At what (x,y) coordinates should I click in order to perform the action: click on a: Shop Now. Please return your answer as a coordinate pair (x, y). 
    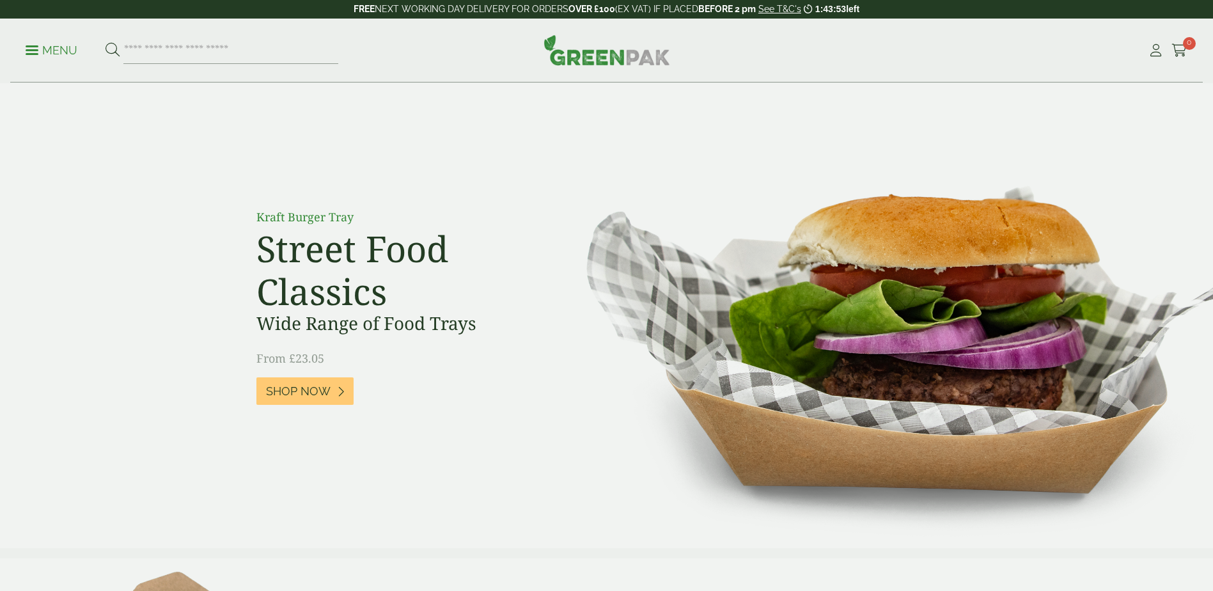
    Looking at the image, I should click on (305, 391).